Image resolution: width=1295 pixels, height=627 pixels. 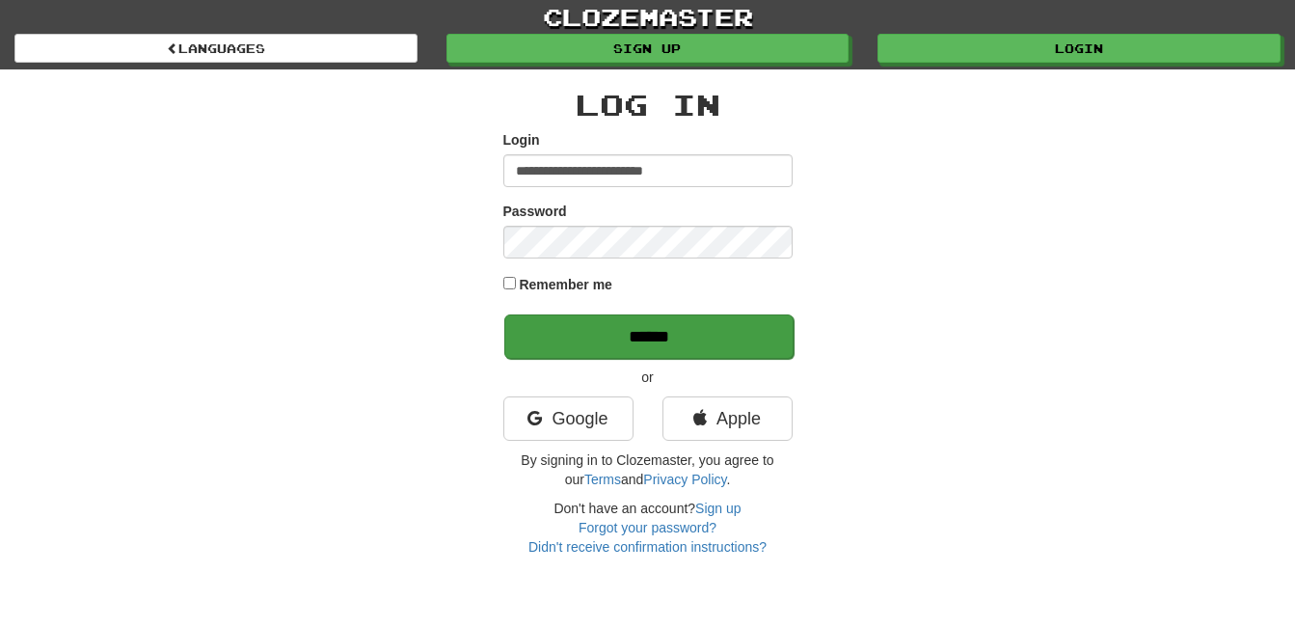 I want to click on label: Remember me, so click(x=565, y=285).